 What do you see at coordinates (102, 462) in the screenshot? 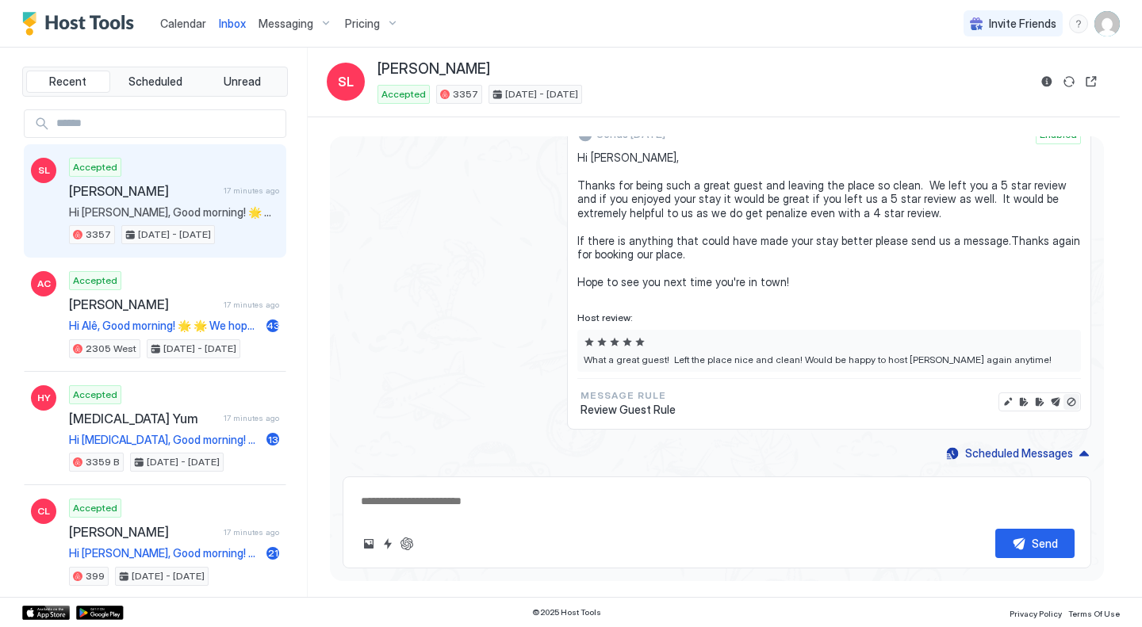
I see `span: 3359 B` at bounding box center [102, 462].